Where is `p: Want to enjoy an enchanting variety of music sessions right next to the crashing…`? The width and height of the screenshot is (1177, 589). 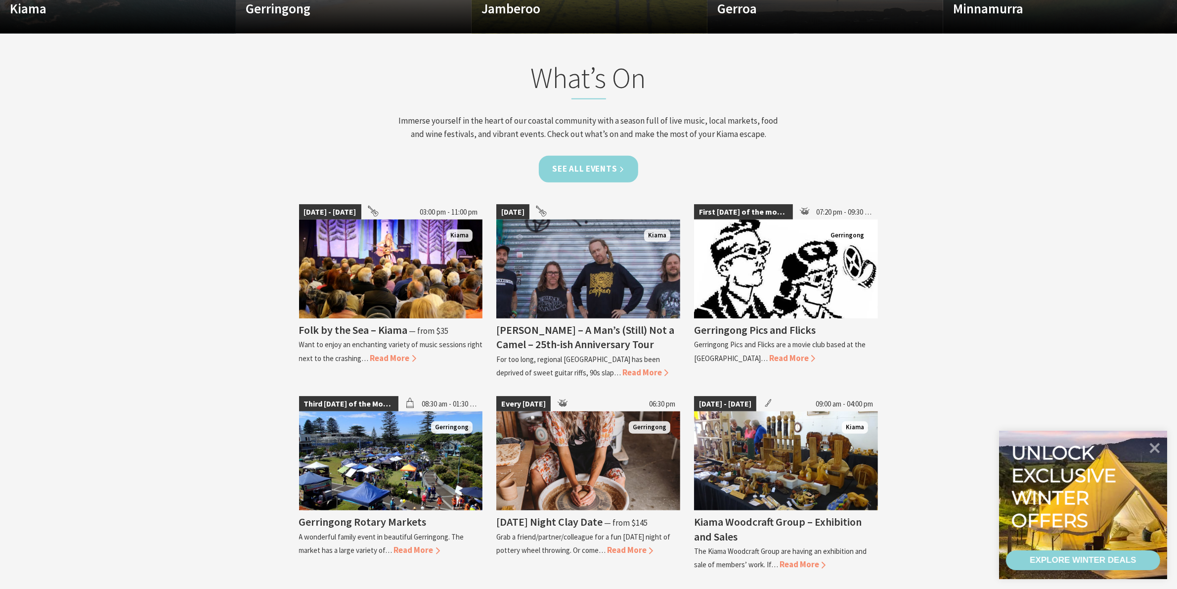
p: Want to enjoy an enchanting variety of music sessions right next to the crashing… is located at coordinates (391, 351).